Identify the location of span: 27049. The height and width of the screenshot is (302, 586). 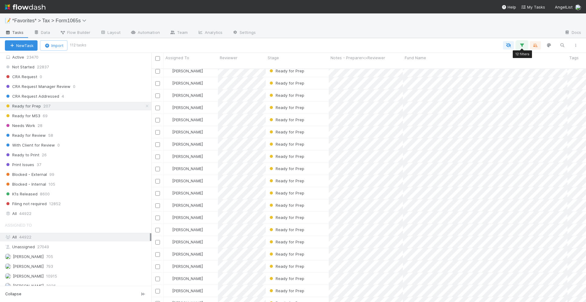
(43, 247).